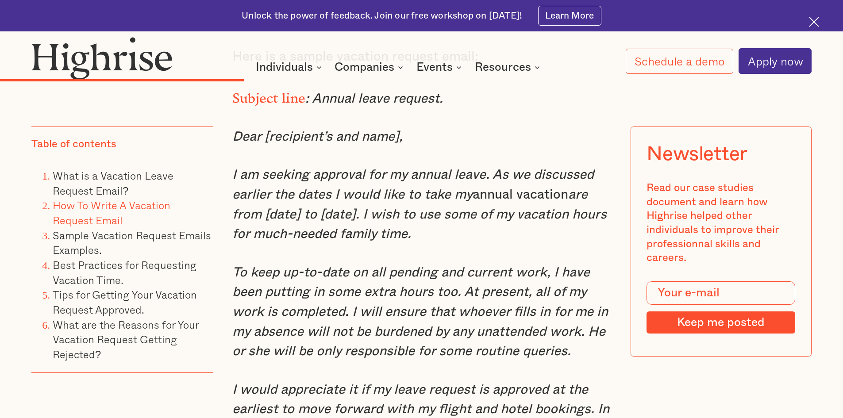 Image resolution: width=843 pixels, height=418 pixels. What do you see at coordinates (721, 323) in the screenshot?
I see `input: Keep me posted` at bounding box center [721, 323].